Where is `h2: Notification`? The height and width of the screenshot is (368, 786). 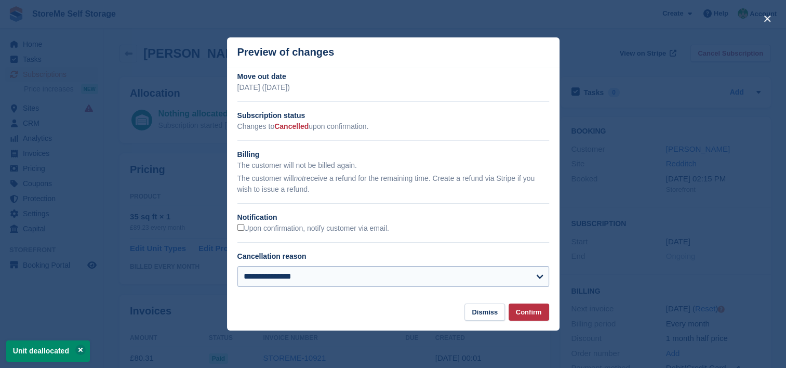 h2: Notification is located at coordinates (393, 217).